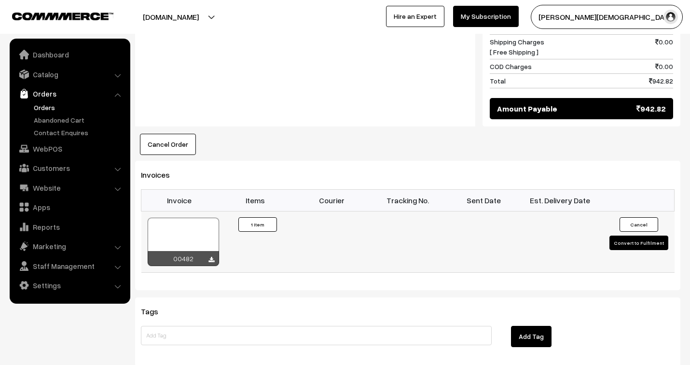 The height and width of the screenshot is (365, 690). What do you see at coordinates (69, 188) in the screenshot?
I see `a: Website` at bounding box center [69, 188].